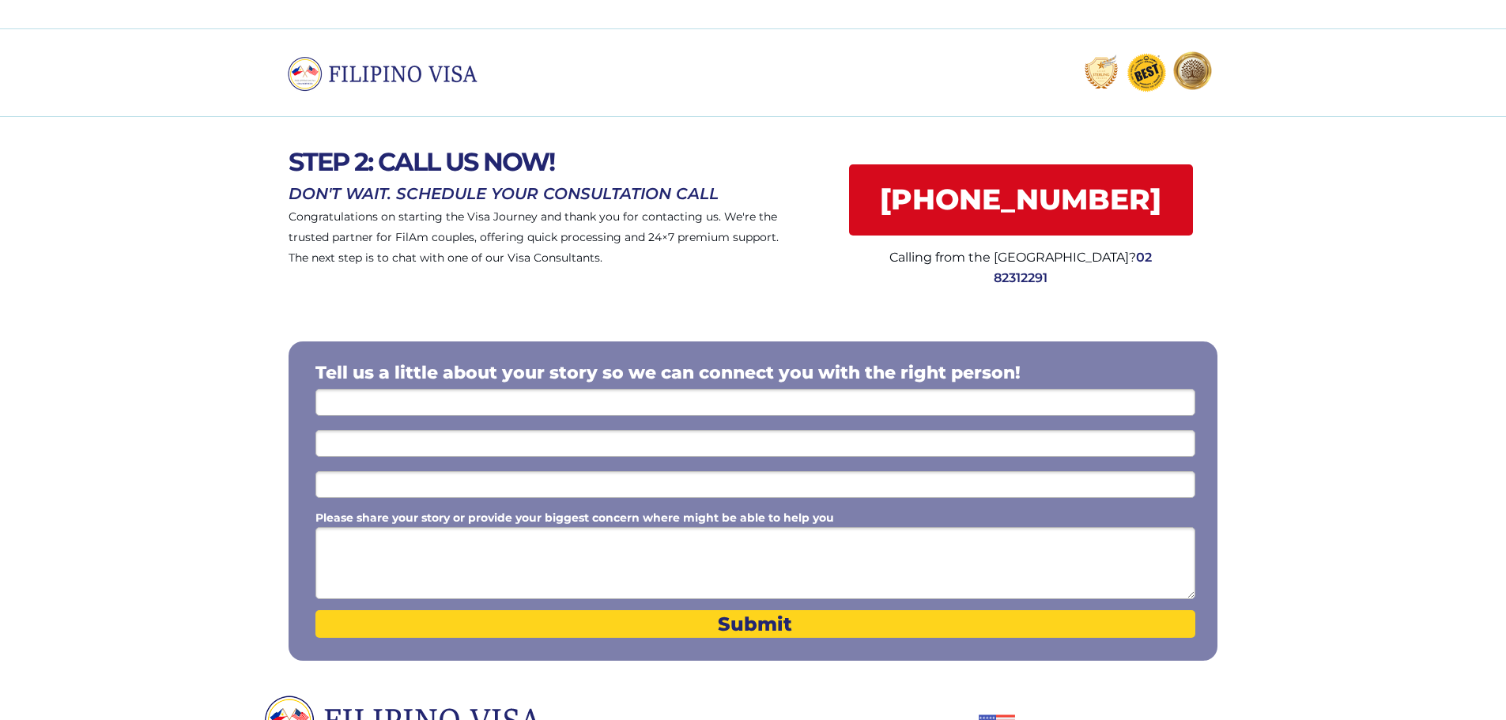 The image size is (1506, 720). Describe the element at coordinates (668, 372) in the screenshot. I see `span: Tell us a little about your story so we can connect you with the right person!` at that location.